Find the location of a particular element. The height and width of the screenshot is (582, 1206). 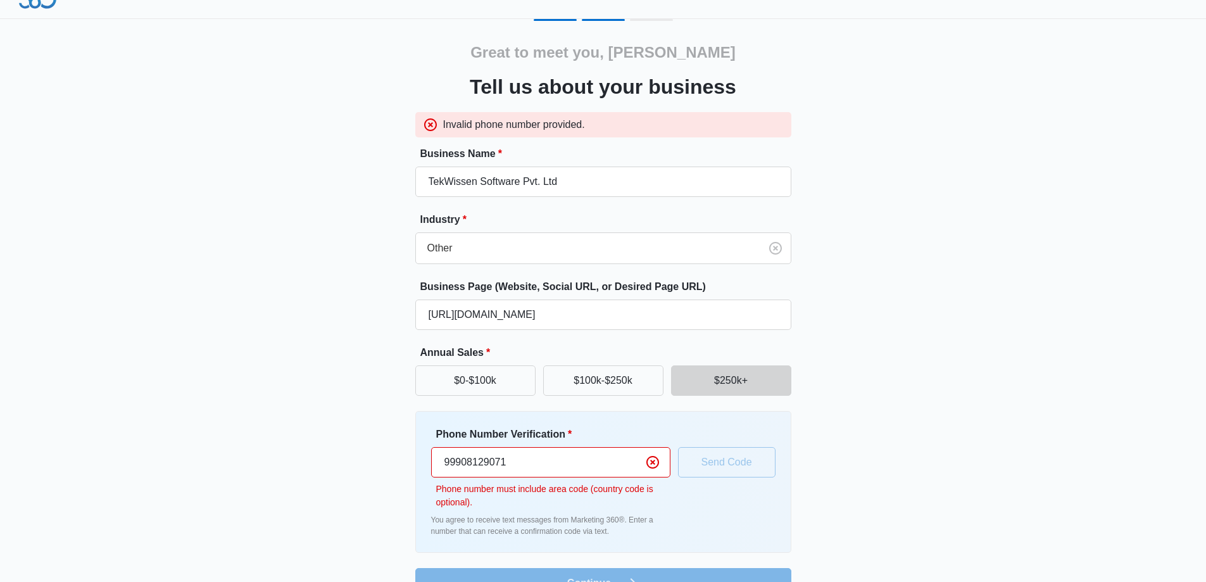

label: Business Name is located at coordinates (609, 154).